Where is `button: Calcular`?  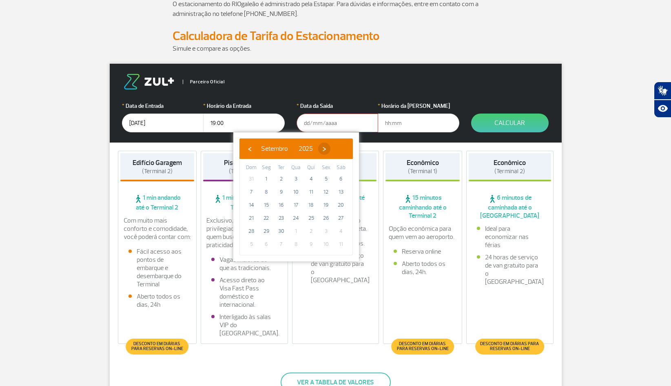 button: Calcular is located at coordinates (510, 123).